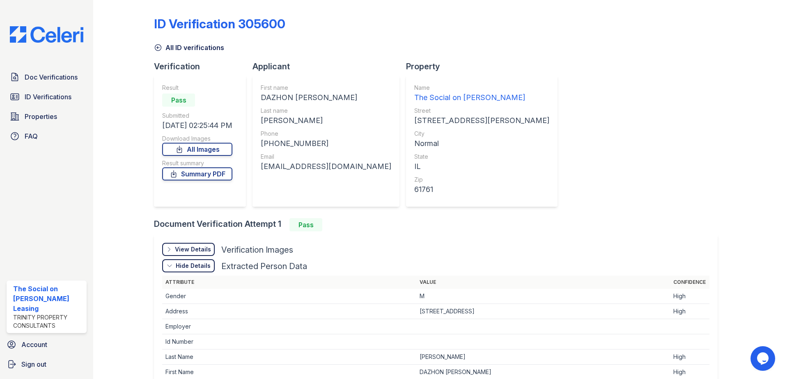  Describe the element at coordinates (197, 163) in the screenshot. I see `div: Result summary` at that location.